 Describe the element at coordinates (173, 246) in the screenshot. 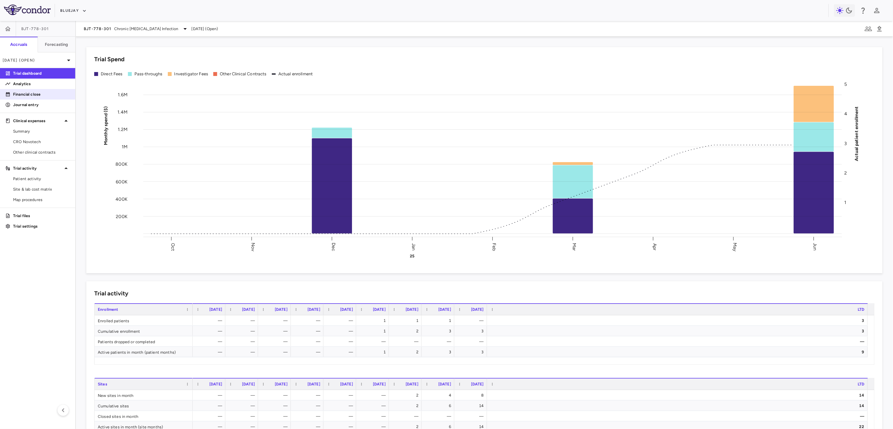

I see `text: Oct` at that location.